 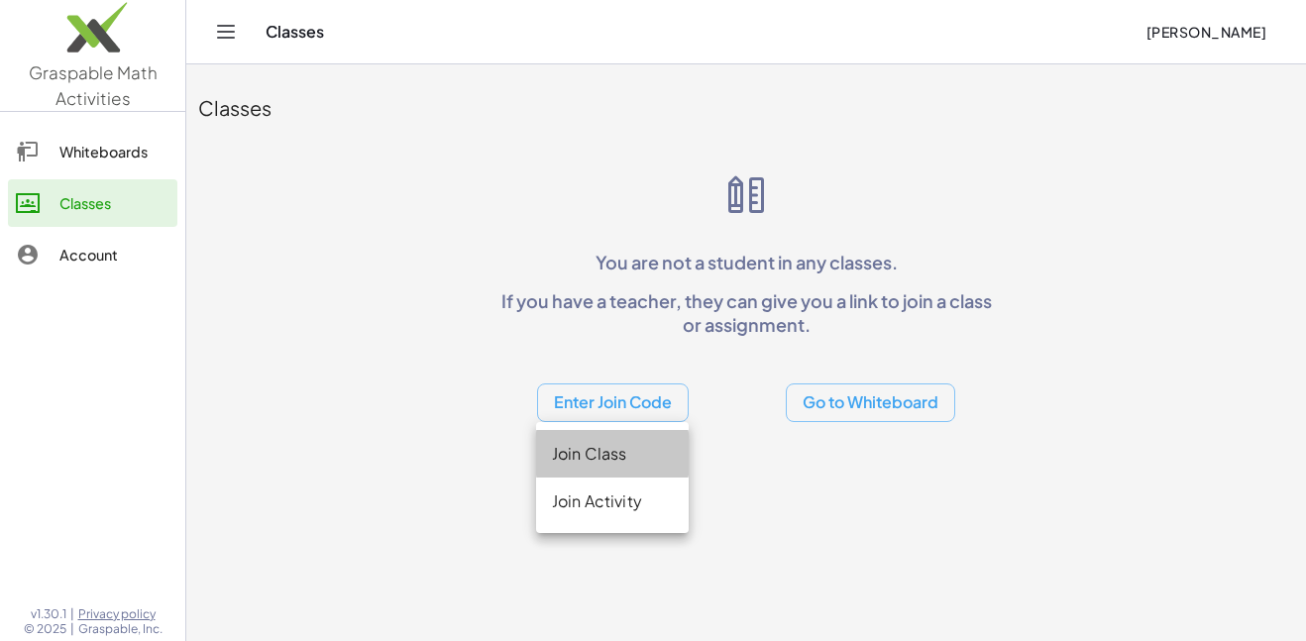 I want to click on a: Privacy policy, so click(x=120, y=614).